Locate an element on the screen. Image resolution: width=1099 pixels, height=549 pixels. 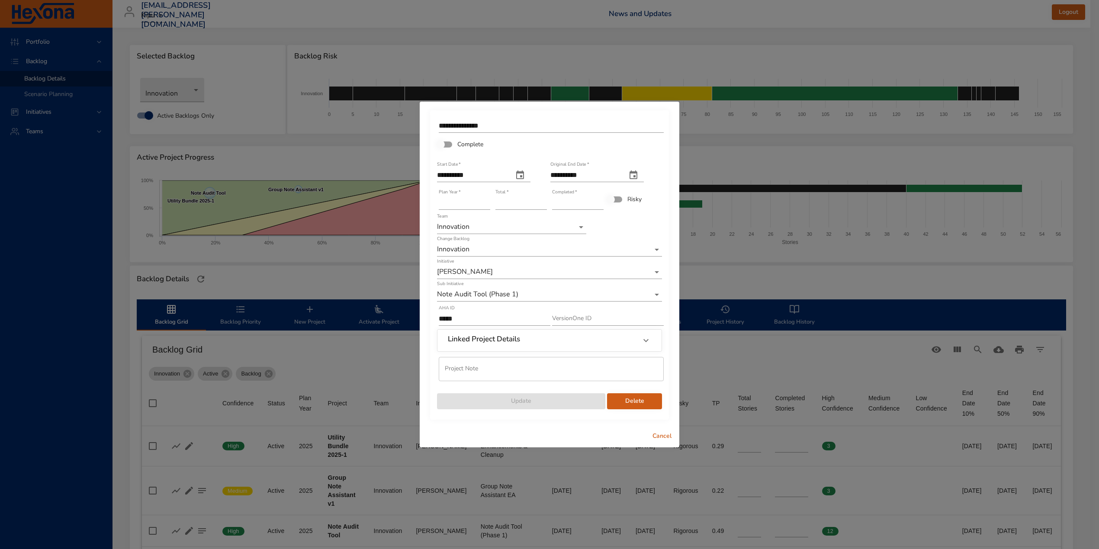
button: original end date is located at coordinates (633, 175).